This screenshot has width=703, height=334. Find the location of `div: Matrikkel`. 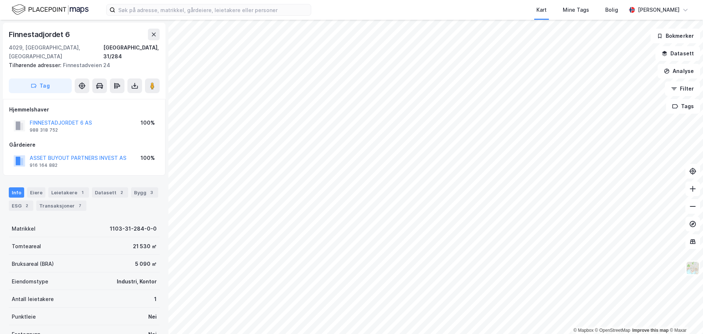

div: Matrikkel is located at coordinates (23, 229).